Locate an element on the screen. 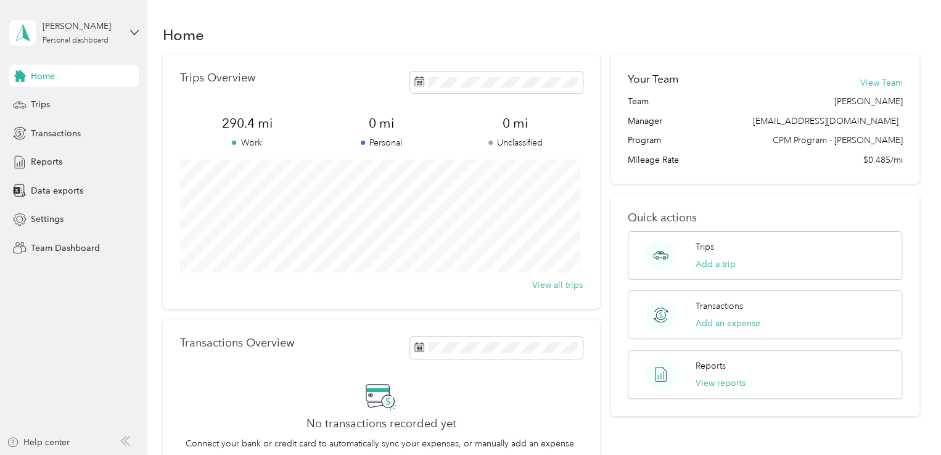 The width and height of the screenshot is (941, 455). div: Personal dashboard is located at coordinates (75, 41).